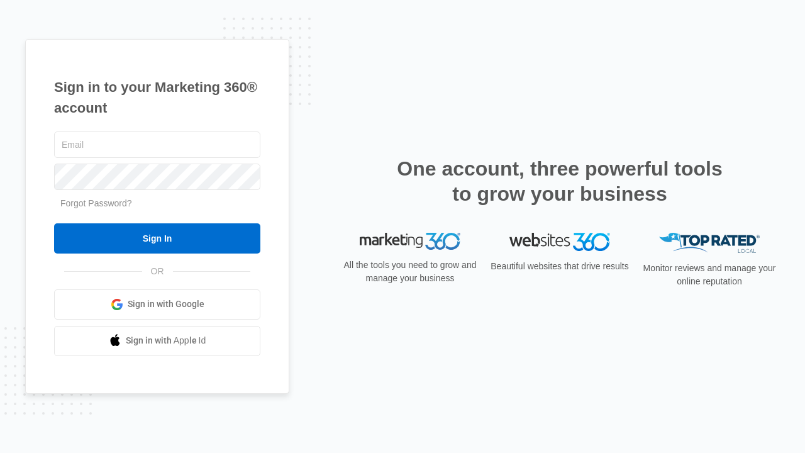 The height and width of the screenshot is (453, 805). Describe the element at coordinates (410, 242) in the screenshot. I see `img: Marketing 360` at that location.